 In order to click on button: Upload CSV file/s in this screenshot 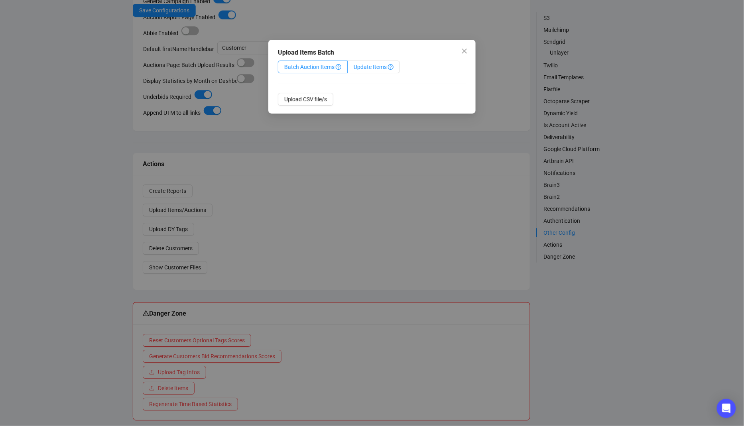, I will do `click(306, 99)`.